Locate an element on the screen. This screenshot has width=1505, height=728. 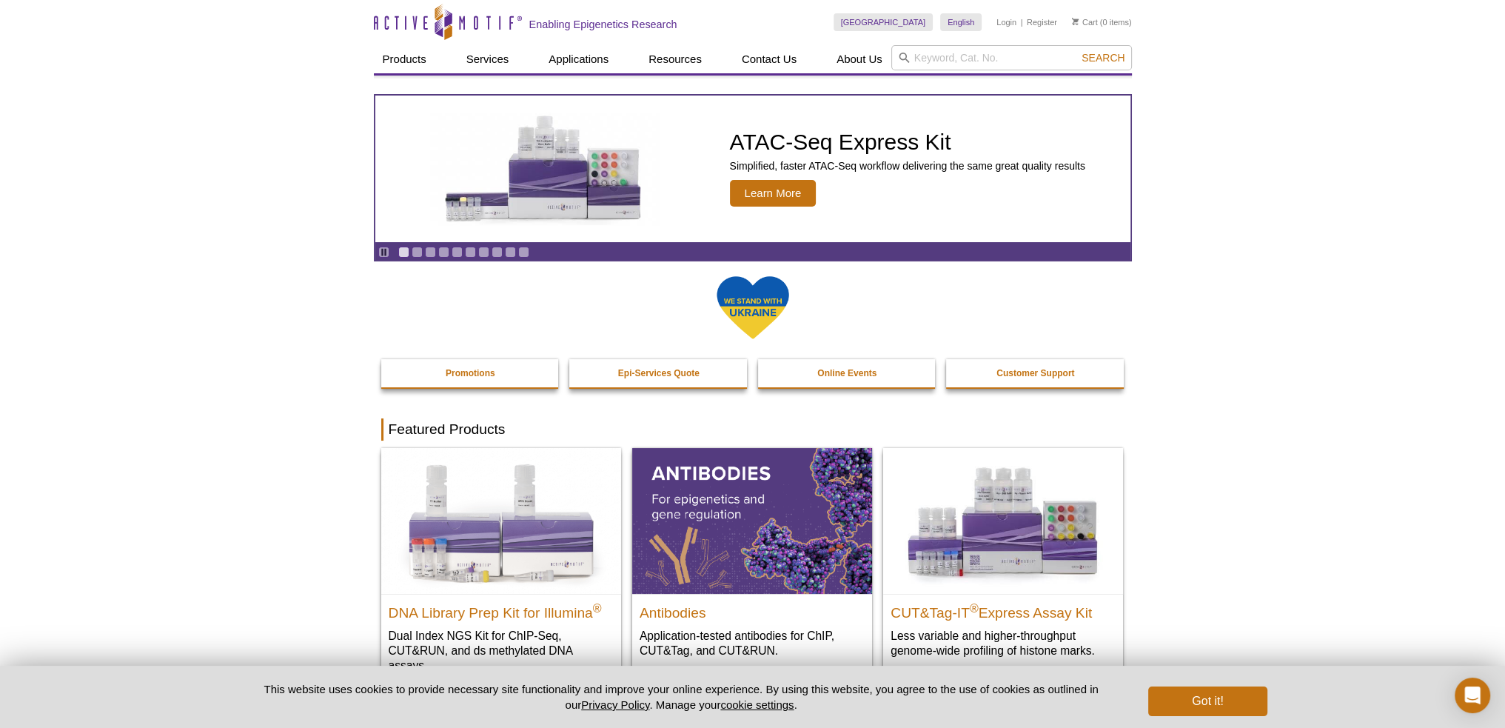
h2: Antibodies is located at coordinates (752, 609).